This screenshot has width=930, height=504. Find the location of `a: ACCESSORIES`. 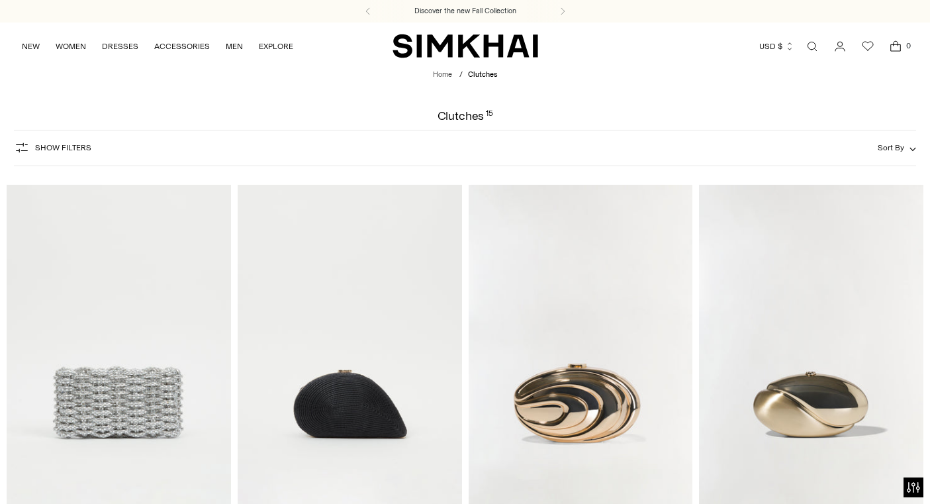

a: ACCESSORIES is located at coordinates (182, 46).